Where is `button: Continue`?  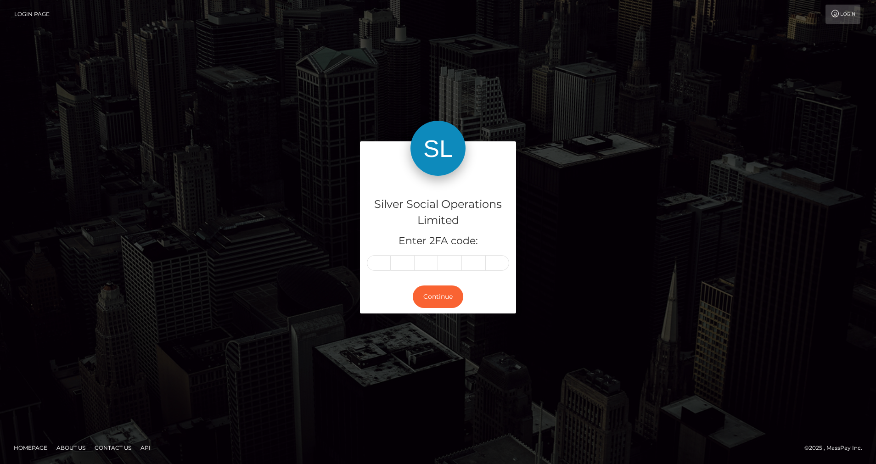
button: Continue is located at coordinates (438, 297).